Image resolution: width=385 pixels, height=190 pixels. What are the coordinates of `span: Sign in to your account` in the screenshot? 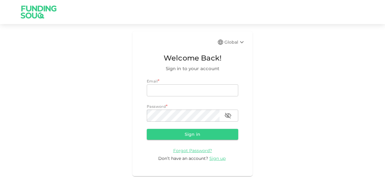 It's located at (193, 69).